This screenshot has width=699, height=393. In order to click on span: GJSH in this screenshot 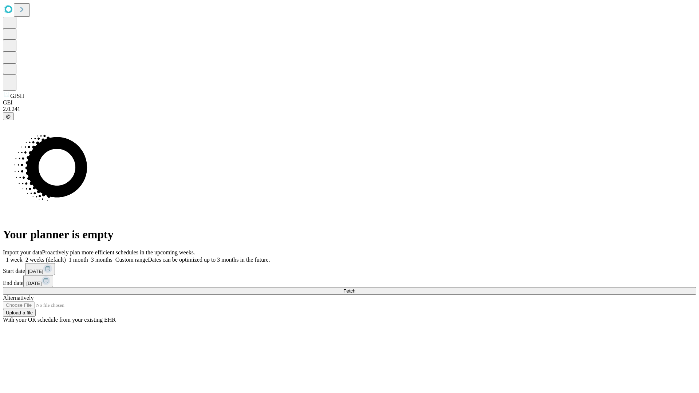, I will do `click(17, 96)`.